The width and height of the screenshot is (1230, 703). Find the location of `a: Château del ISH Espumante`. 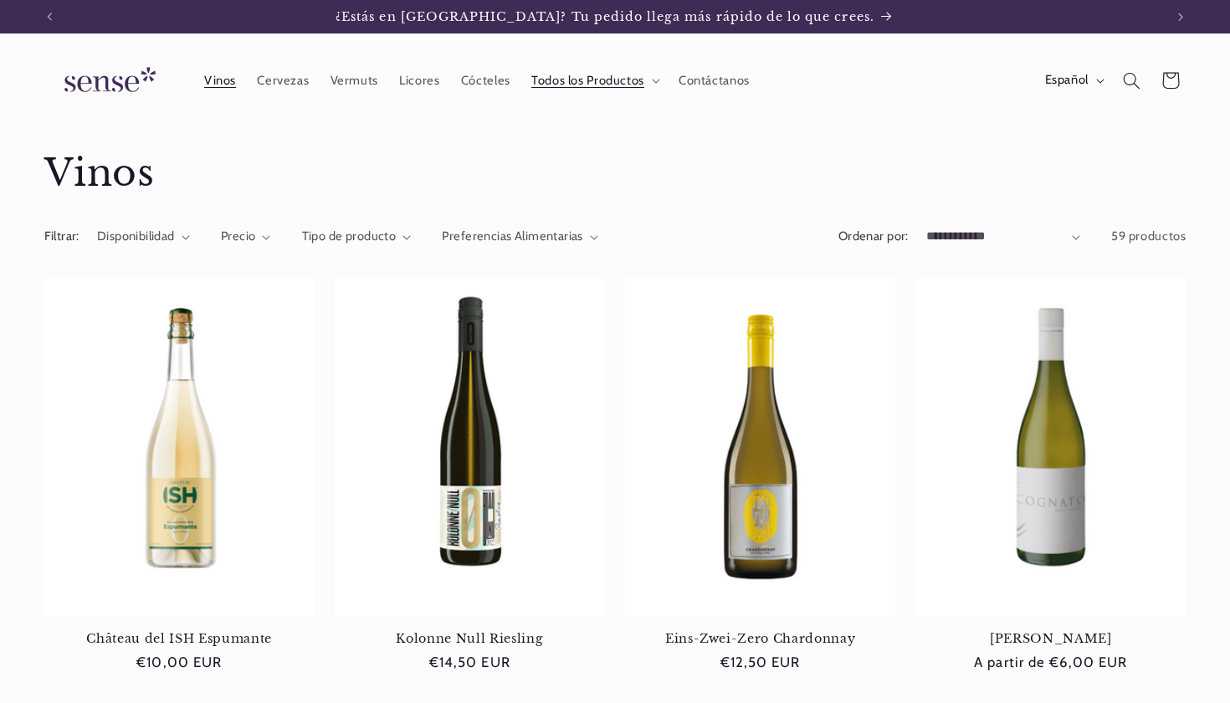

a: Château del ISH Espumante is located at coordinates (179, 638).